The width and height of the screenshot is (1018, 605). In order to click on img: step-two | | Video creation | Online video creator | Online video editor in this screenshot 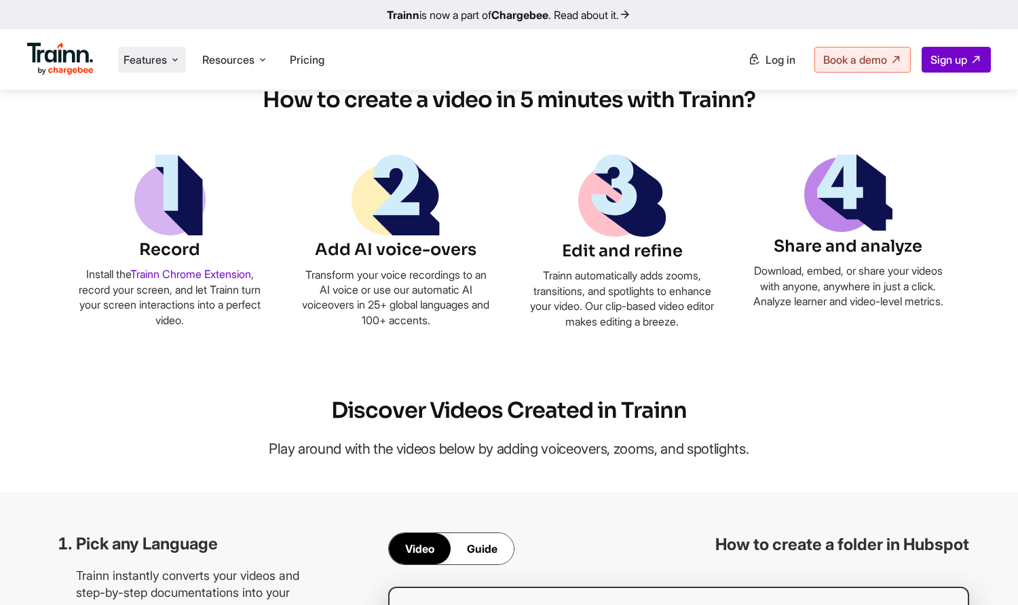, I will do `click(396, 195)`.